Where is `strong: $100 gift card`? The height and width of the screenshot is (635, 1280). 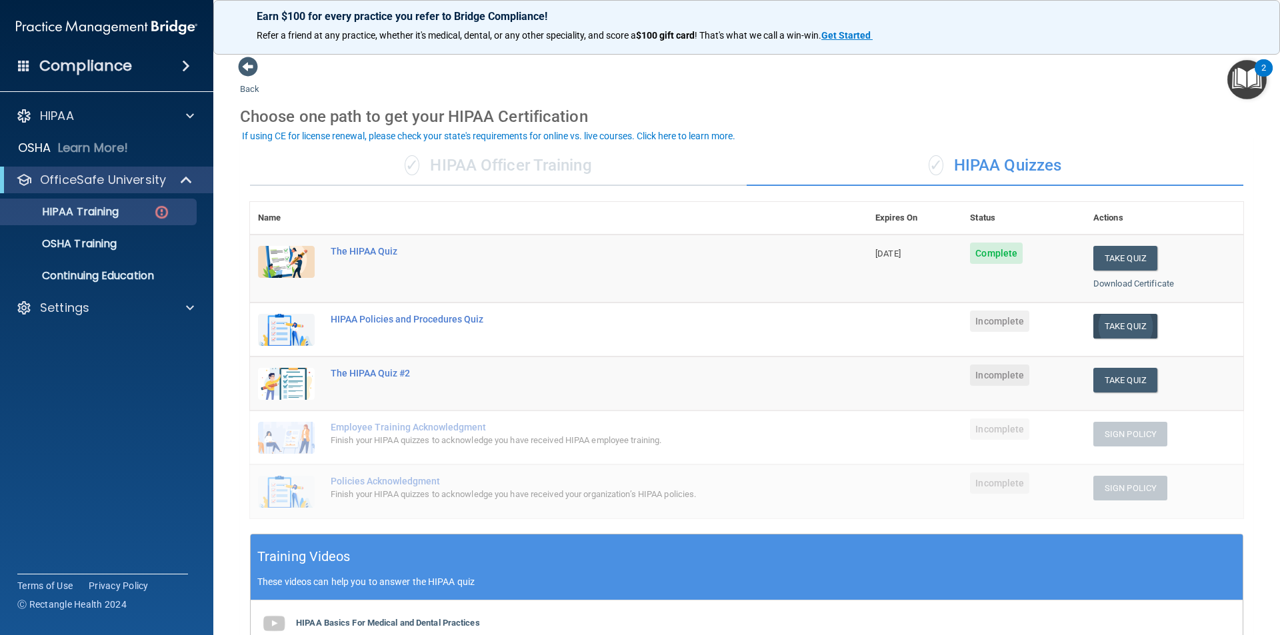 strong: $100 gift card is located at coordinates (665, 35).